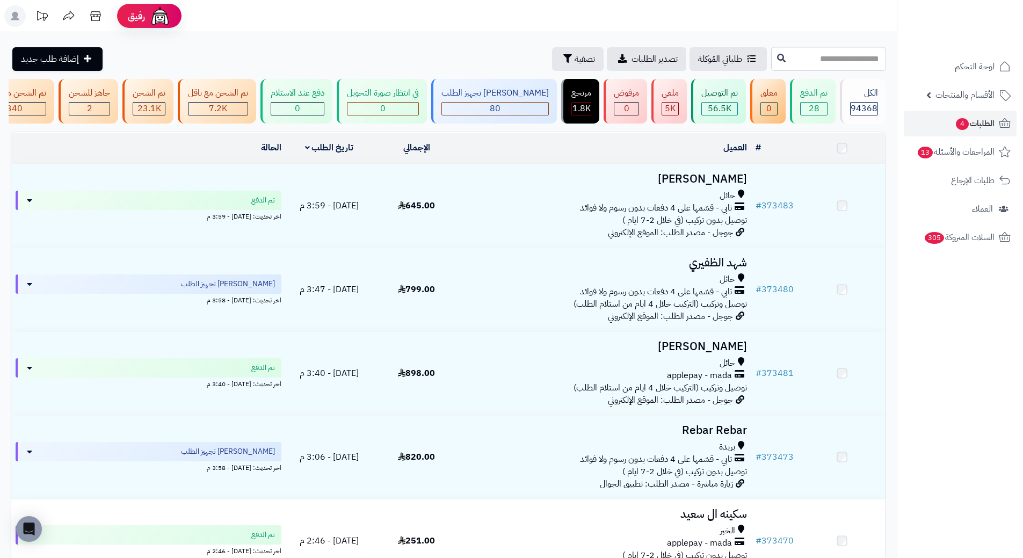 The width and height of the screenshot is (1023, 558). Describe the element at coordinates (606, 514) in the screenshot. I see `h3: سكينه ال سعيد` at that location.